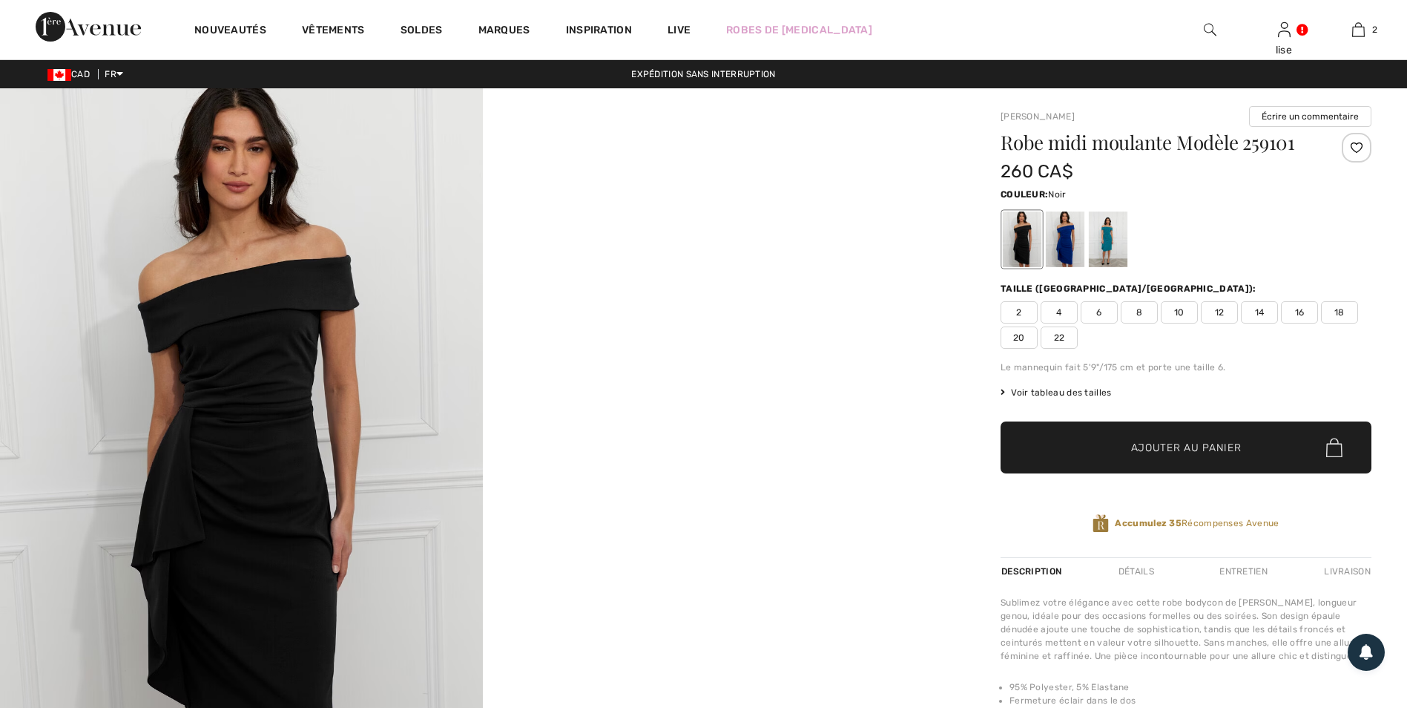 The image size is (1407, 708). I want to click on a: Marques, so click(504, 31).